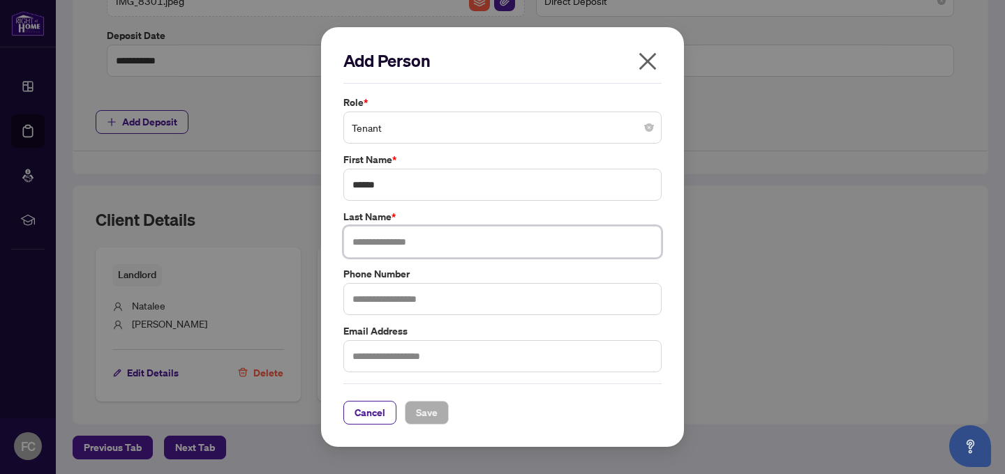  Describe the element at coordinates (426, 413) in the screenshot. I see `button: Save` at that location.